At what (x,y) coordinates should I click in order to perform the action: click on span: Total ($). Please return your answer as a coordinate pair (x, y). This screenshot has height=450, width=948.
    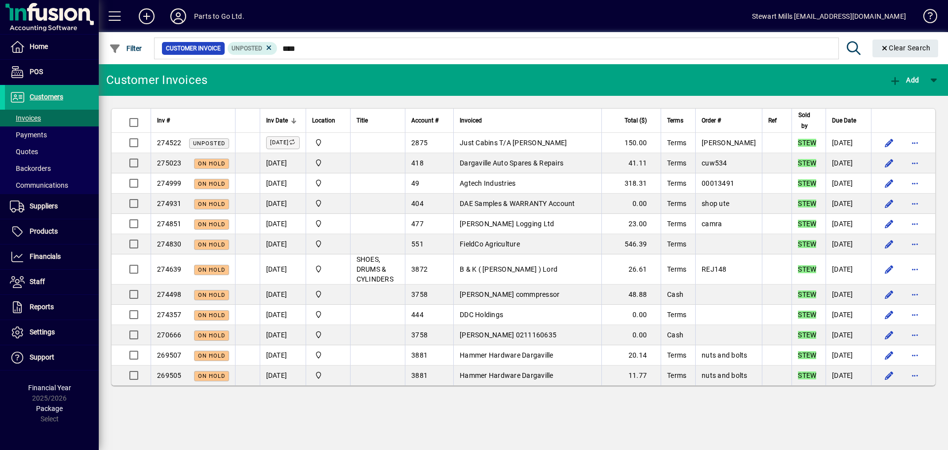
    Looking at the image, I should click on (636, 121).